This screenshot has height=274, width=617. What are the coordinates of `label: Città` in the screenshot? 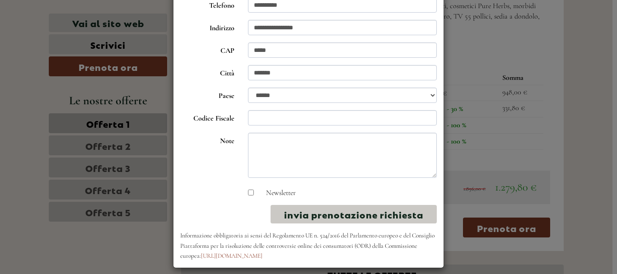 It's located at (207, 72).